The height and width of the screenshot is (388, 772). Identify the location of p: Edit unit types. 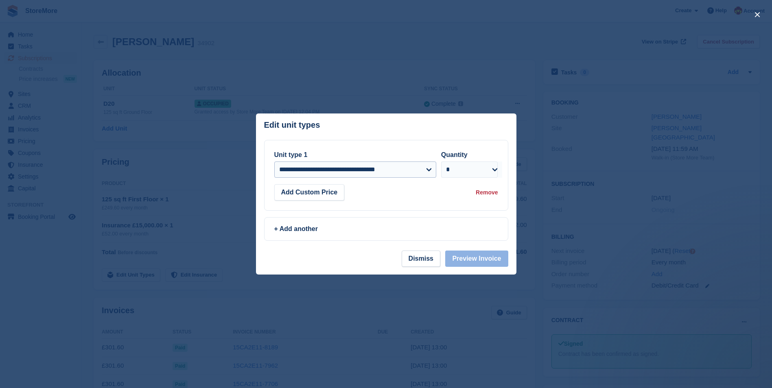
(292, 125).